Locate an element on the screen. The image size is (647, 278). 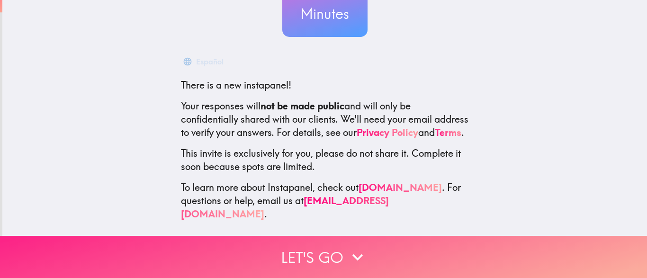
h3: Minutes is located at coordinates (325, 14).